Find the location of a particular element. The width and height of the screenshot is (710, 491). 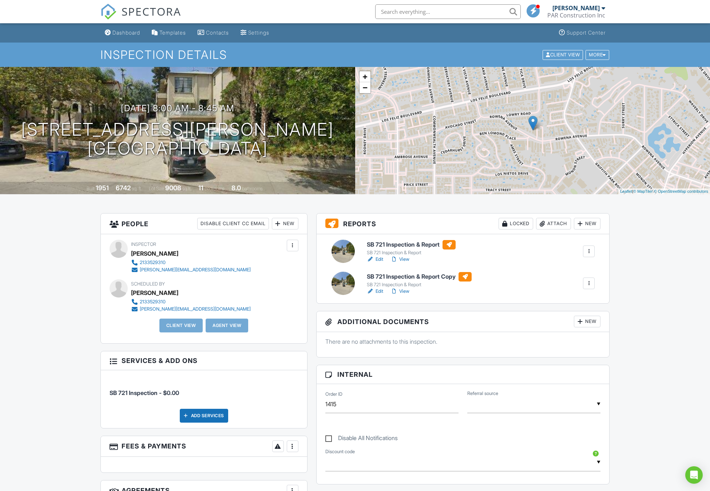

h3: Reports is located at coordinates (463, 224).